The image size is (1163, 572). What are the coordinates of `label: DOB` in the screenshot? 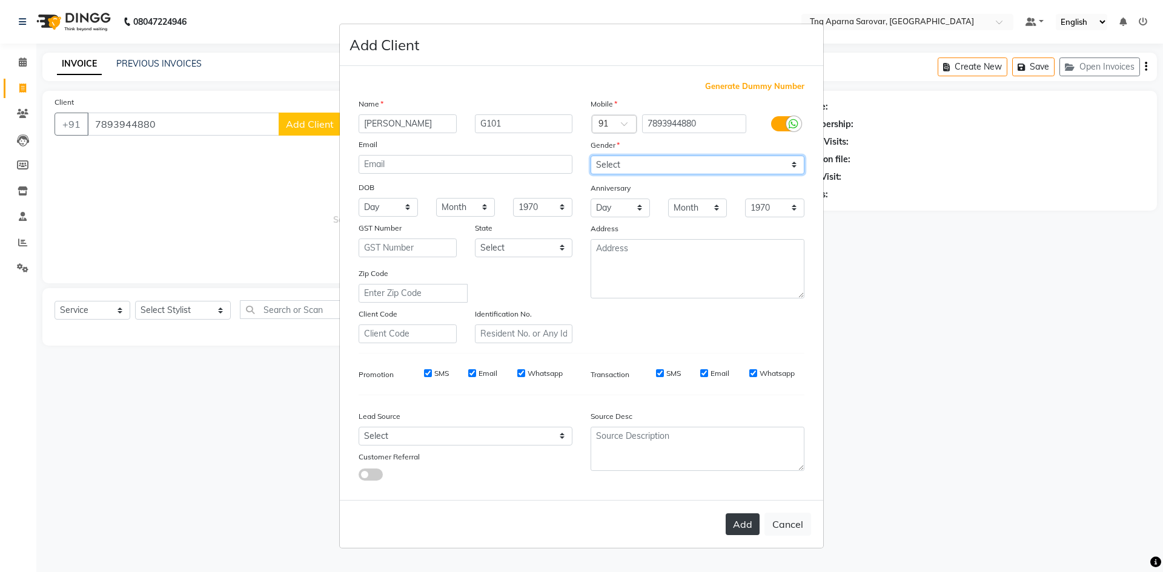 It's located at (366, 188).